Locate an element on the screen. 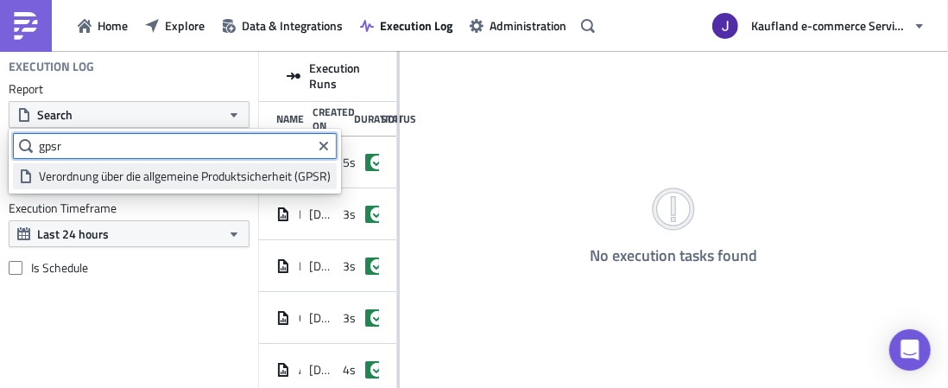 This screenshot has height=388, width=948. div: Verordnung über die allgemeine Produktsicherheit (GPSR) is located at coordinates (185, 176).